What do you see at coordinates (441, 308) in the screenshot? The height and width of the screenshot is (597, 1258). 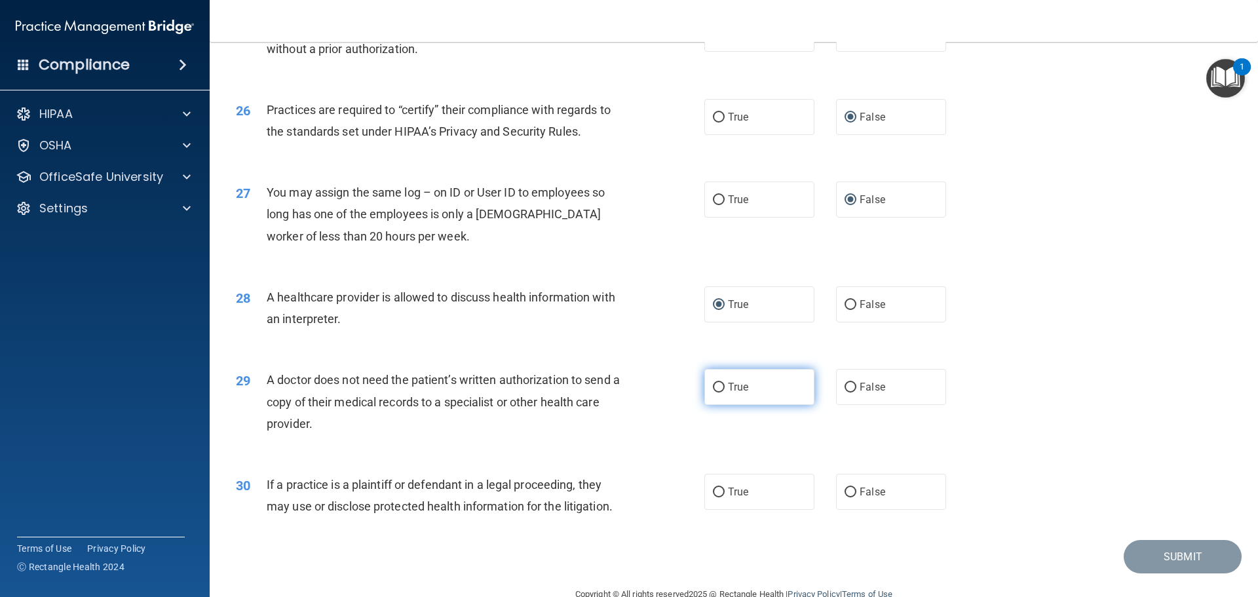 I see `span: A healthcare provider is allowed to discuss health information with an interpreter.` at bounding box center [441, 308].